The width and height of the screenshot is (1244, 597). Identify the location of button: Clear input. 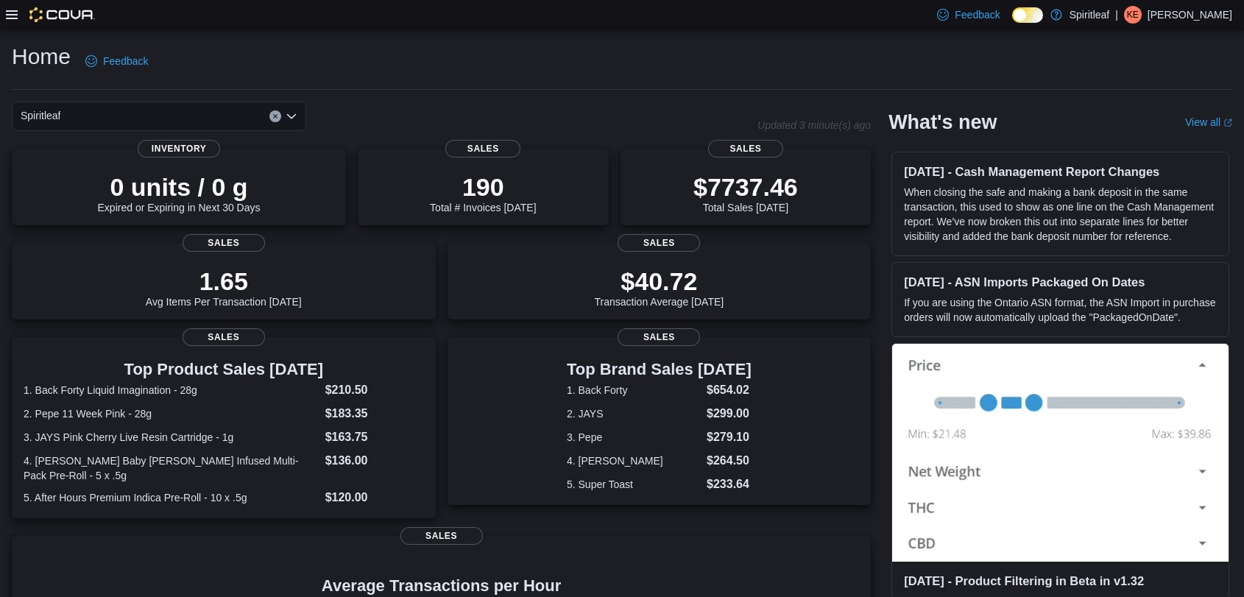
(275, 116).